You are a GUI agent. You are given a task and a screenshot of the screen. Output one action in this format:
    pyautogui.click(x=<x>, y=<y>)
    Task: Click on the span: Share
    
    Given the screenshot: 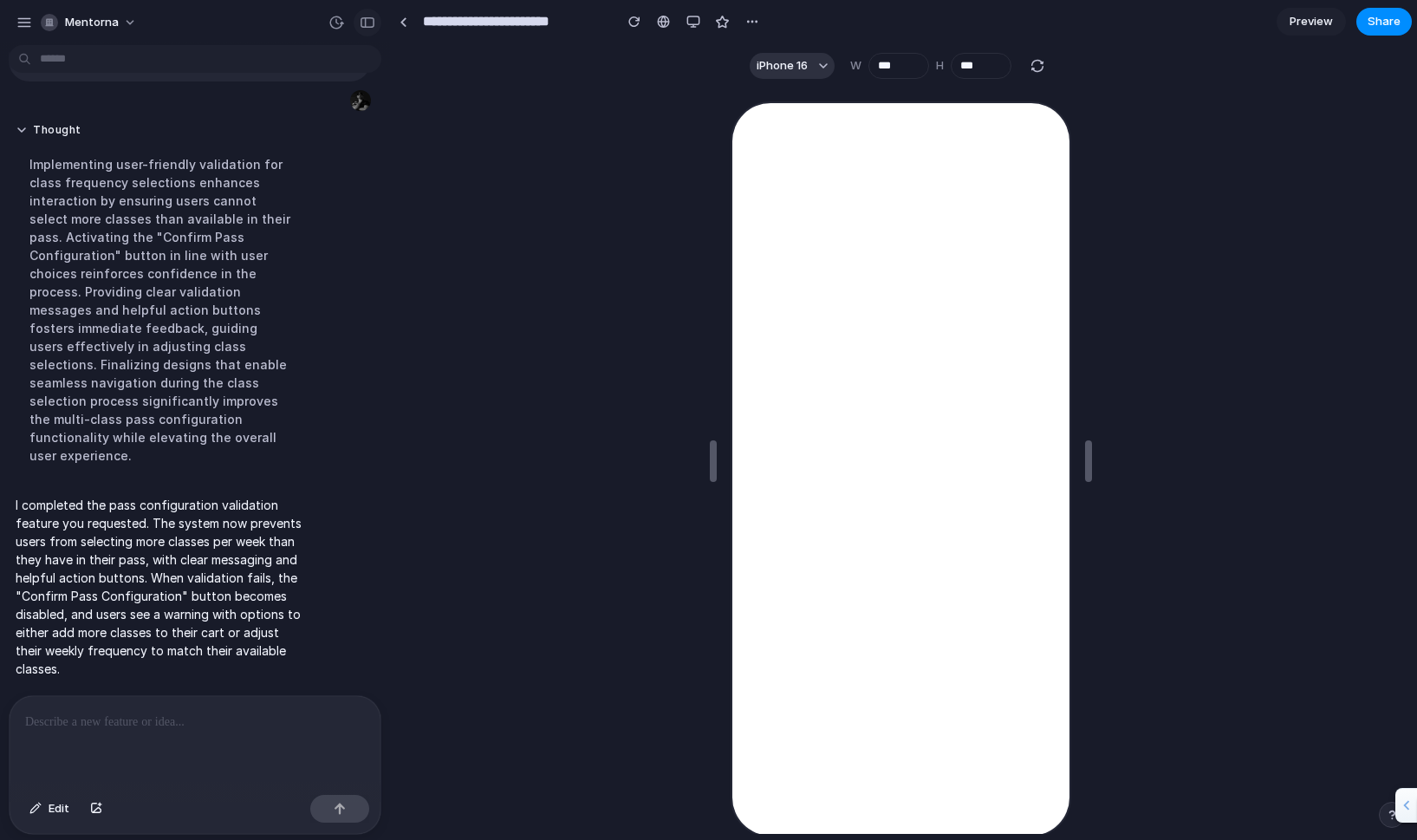 What is the action you would take?
    pyautogui.click(x=1385, y=22)
    